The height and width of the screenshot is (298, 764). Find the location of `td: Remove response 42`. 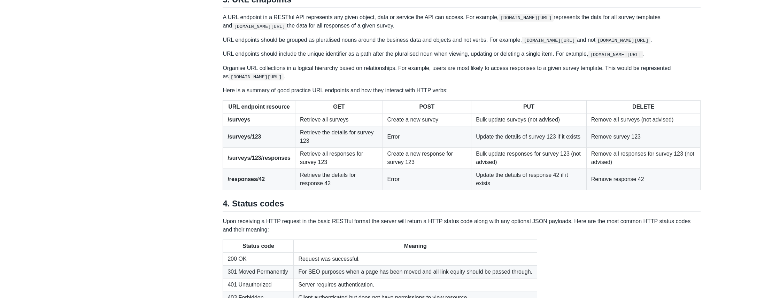

td: Remove response 42 is located at coordinates (643, 179).